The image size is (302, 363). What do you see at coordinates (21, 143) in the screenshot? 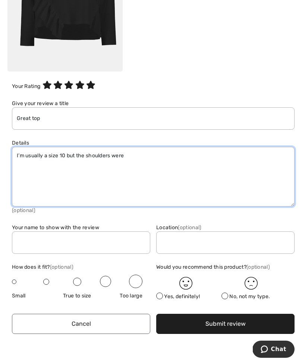
I see `label: Details` at bounding box center [21, 143].